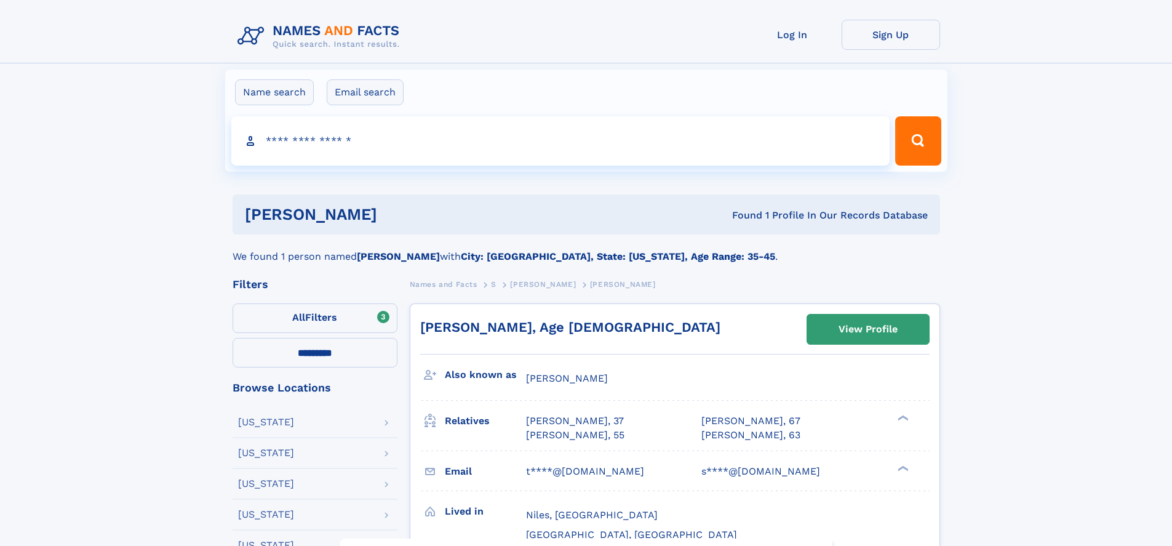  What do you see at coordinates (298, 317) in the screenshot?
I see `span: All` at bounding box center [298, 317].